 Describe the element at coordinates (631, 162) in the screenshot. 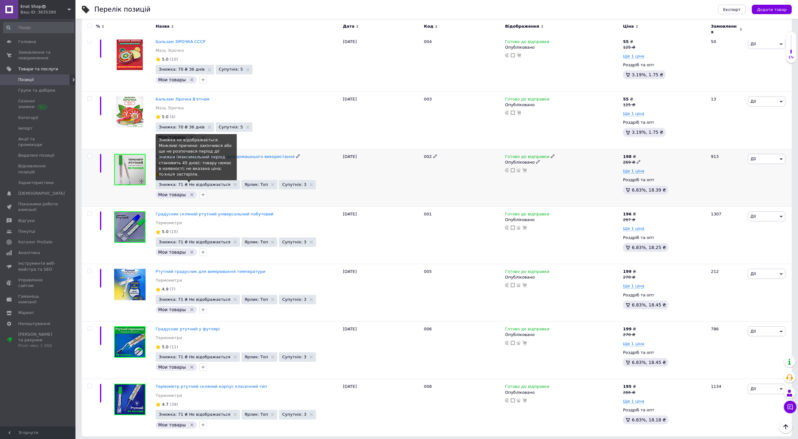

I see `div: 269 ₴` at that location.